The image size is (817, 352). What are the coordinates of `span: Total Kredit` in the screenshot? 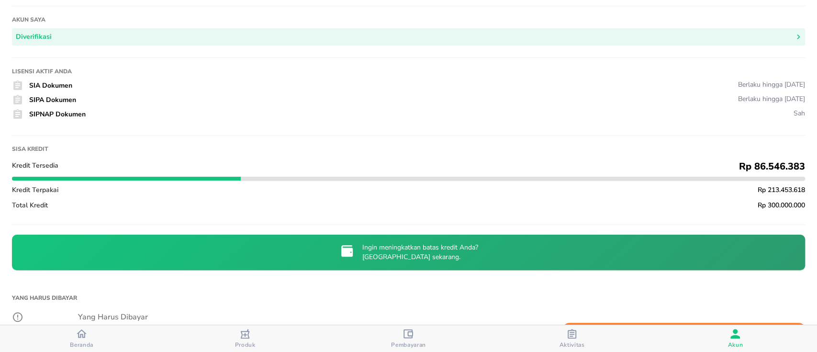 It's located at (30, 205).